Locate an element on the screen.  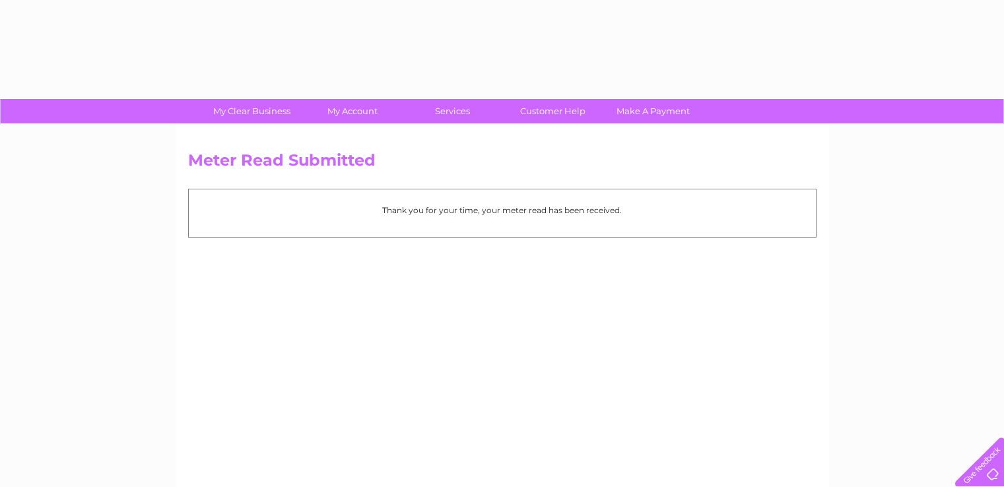
p: Thank you for your time, your meter read has been received. is located at coordinates (502, 210).